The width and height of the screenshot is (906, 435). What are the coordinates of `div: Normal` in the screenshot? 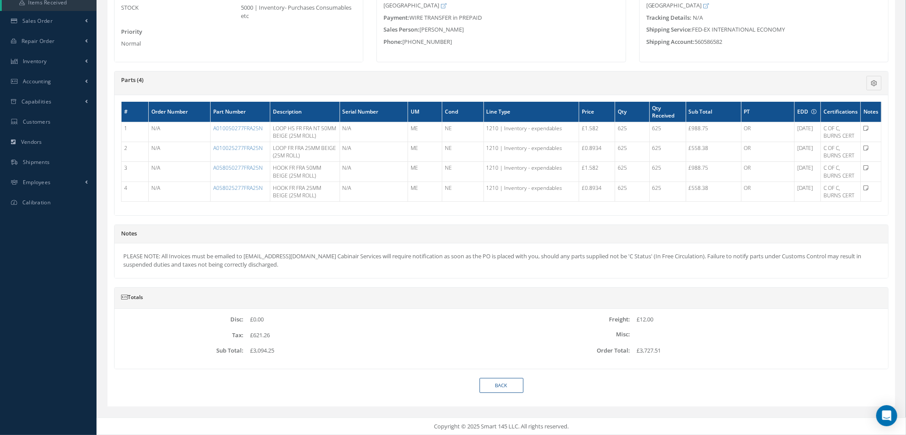 It's located at (178, 44).